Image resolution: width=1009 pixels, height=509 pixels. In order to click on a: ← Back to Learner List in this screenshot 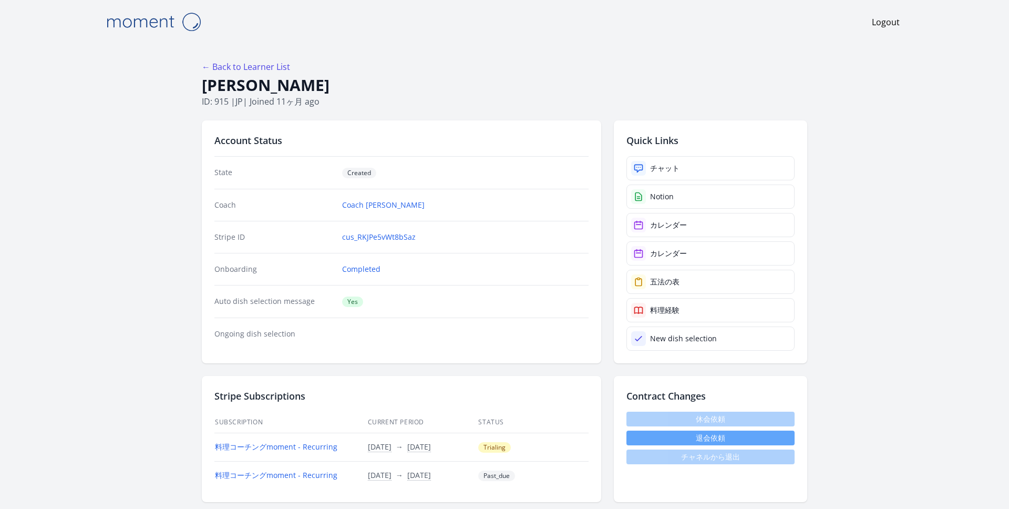, I will do `click(246, 67)`.